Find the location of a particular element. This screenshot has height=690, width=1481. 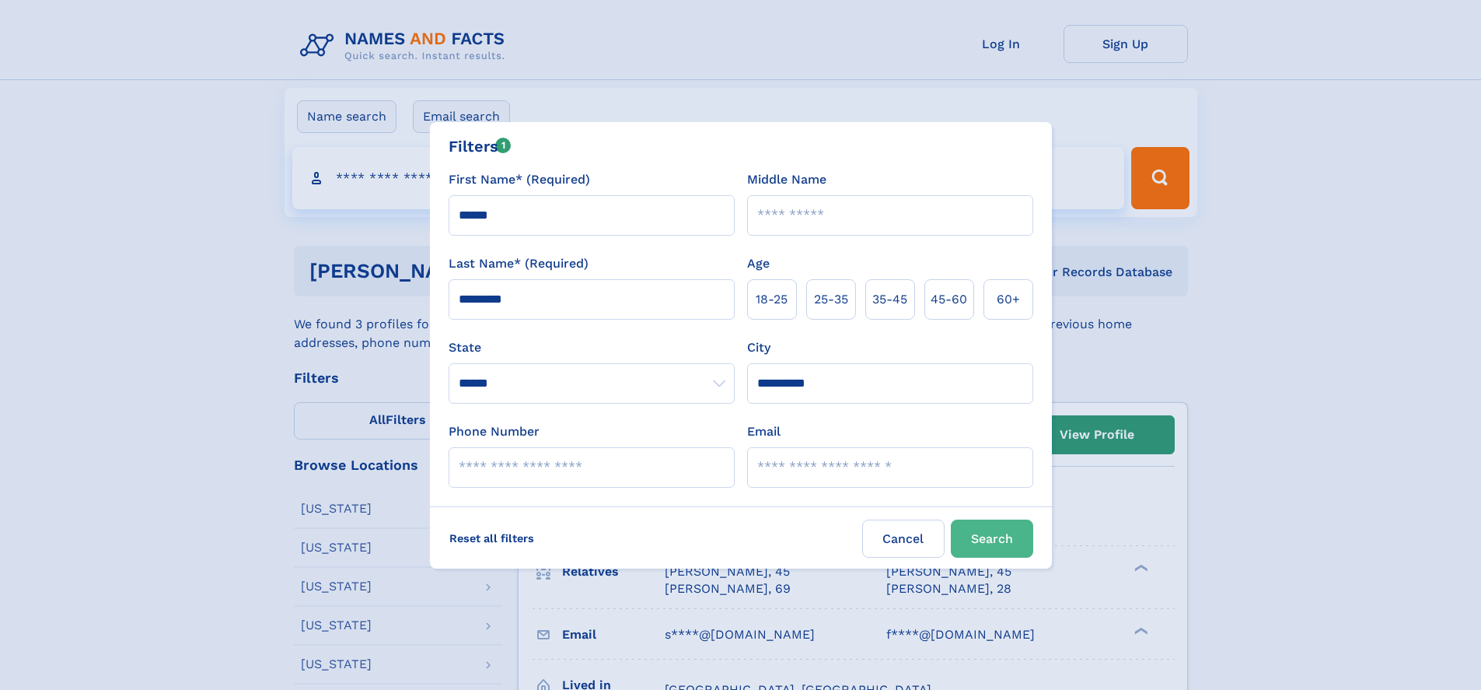

label: Reset all filters is located at coordinates (491, 538).